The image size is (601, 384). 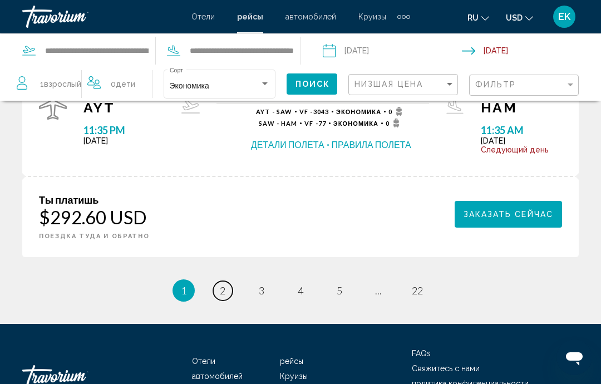 I want to click on span: EK, so click(x=564, y=17).